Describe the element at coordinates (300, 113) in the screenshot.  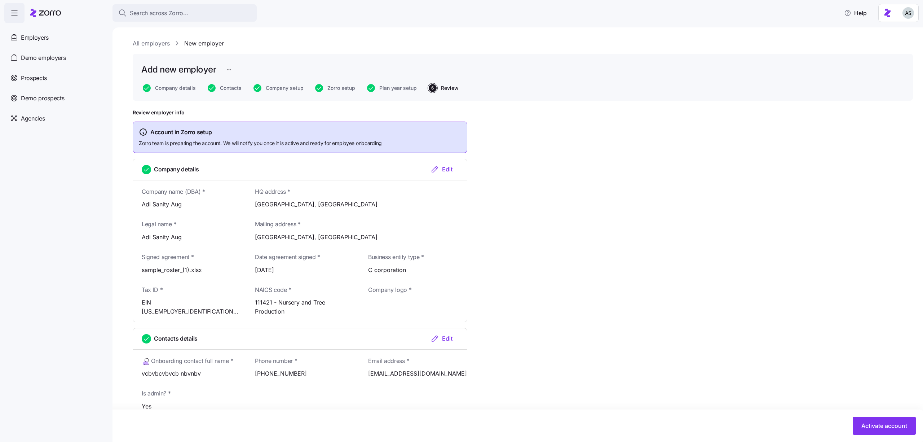
I see `h1: Review employer info` at that location.